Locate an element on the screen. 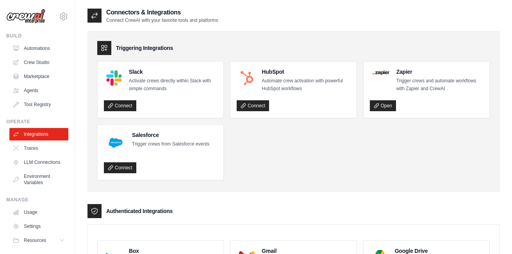 The width and height of the screenshot is (512, 254). a: Usage is located at coordinates (39, 212).